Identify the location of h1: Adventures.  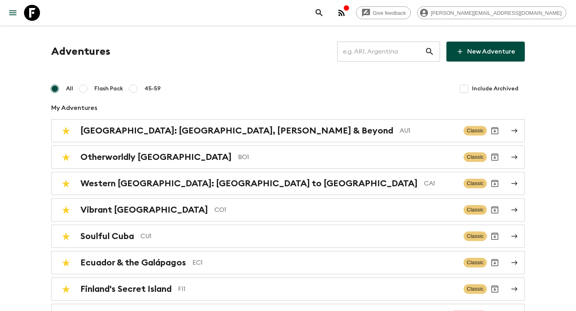
(81, 52).